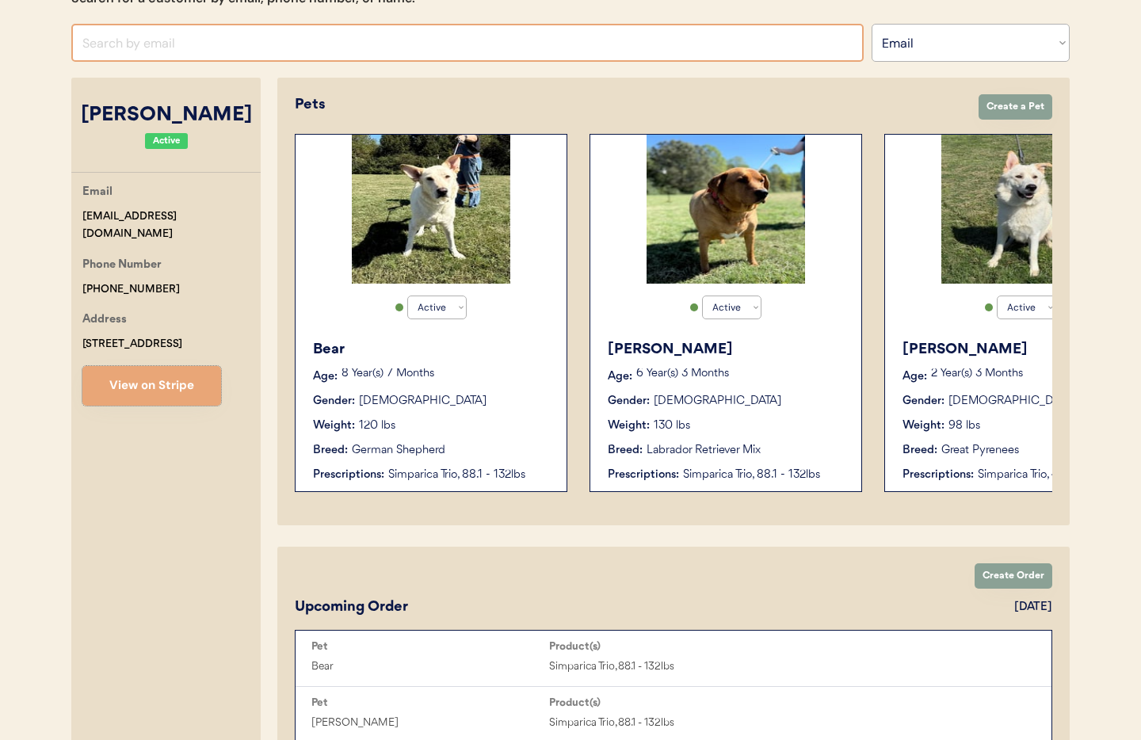 This screenshot has height=740, width=1141. I want to click on div: 98 lbs, so click(965, 426).